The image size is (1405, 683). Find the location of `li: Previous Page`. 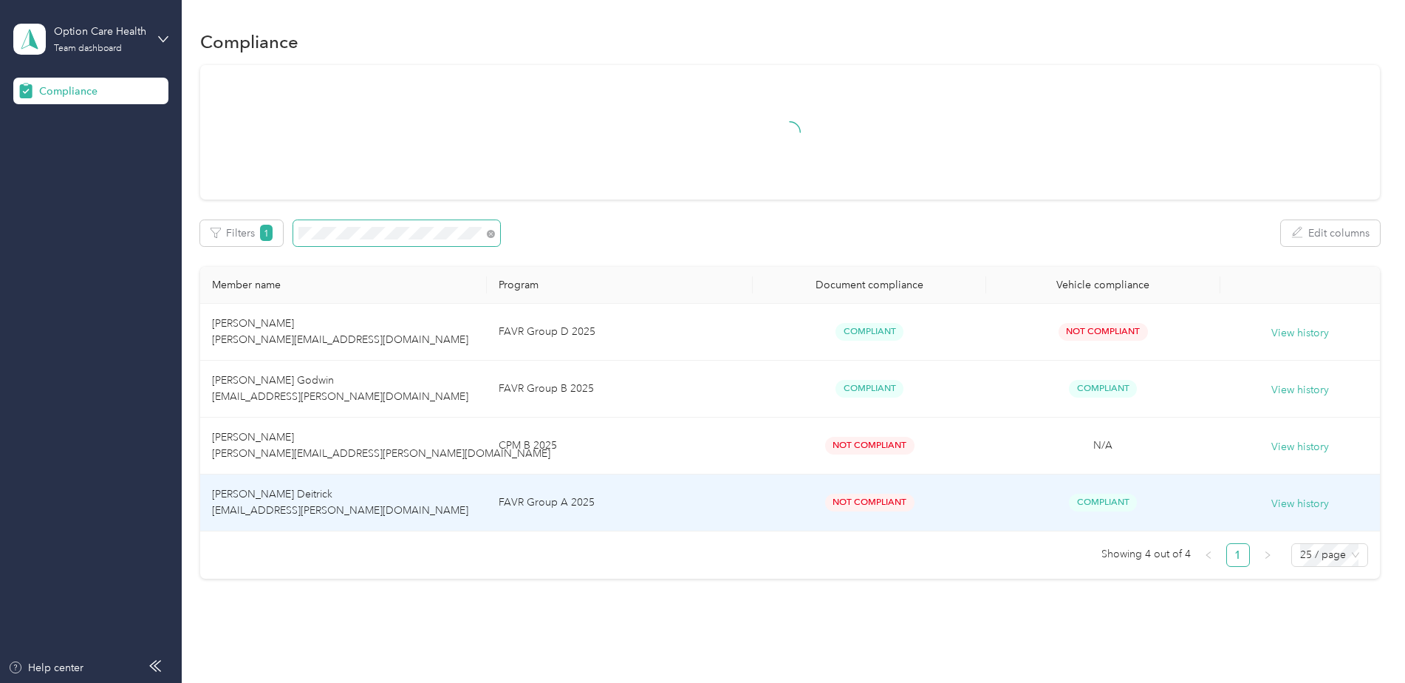

li: Previous Page is located at coordinates (1209, 555).